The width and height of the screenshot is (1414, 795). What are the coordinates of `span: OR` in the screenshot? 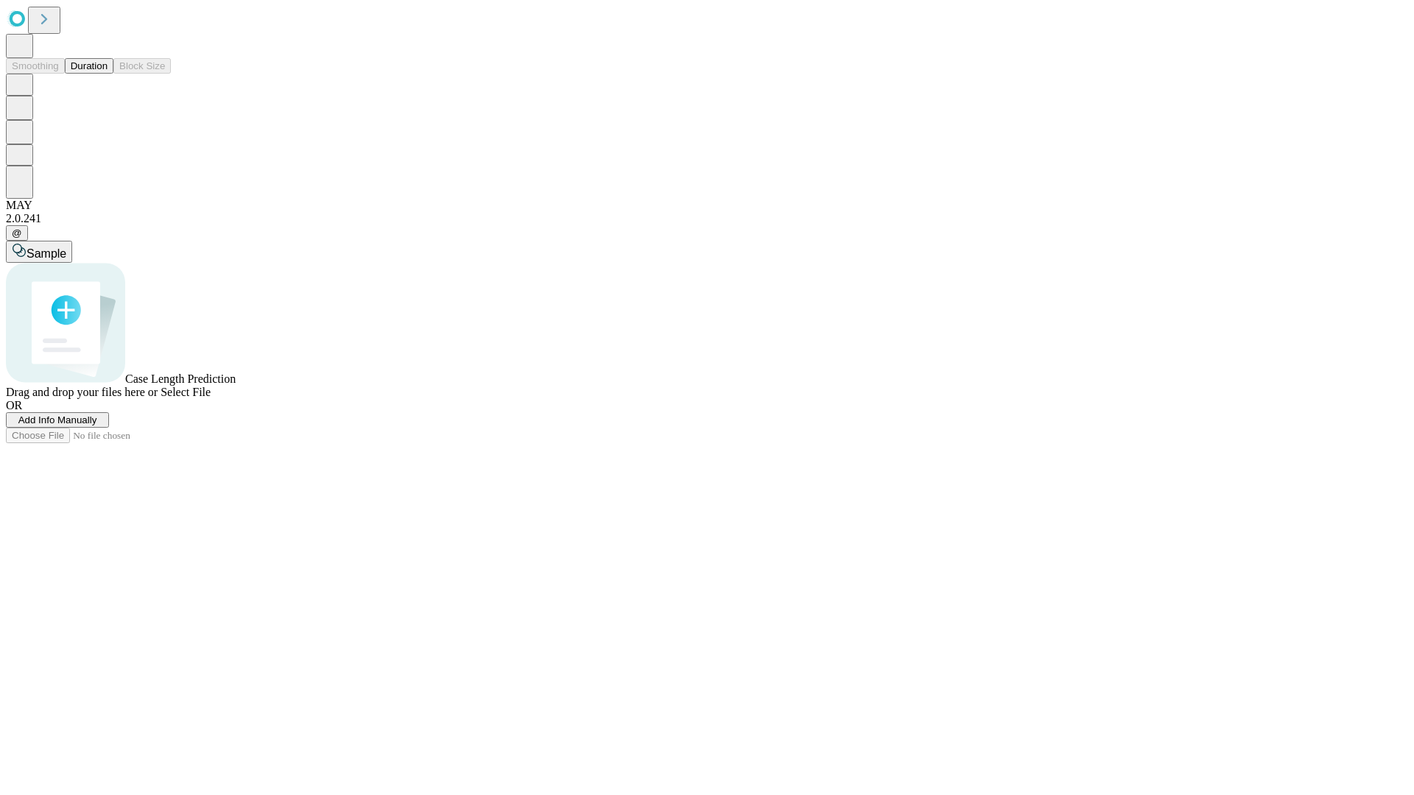 It's located at (14, 405).